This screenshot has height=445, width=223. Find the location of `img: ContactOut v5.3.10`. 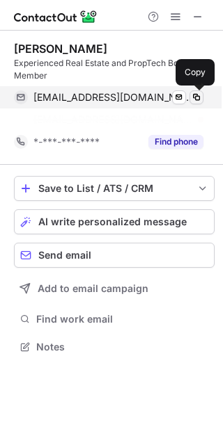

img: ContactOut v5.3.10 is located at coordinates (56, 17).